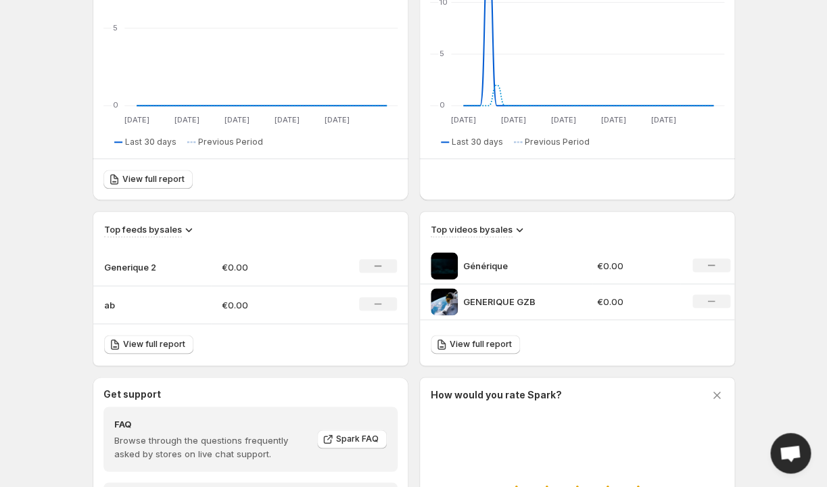 The width and height of the screenshot is (827, 487). What do you see at coordinates (211, 424) in the screenshot?
I see `h4: FAQ` at bounding box center [211, 424].